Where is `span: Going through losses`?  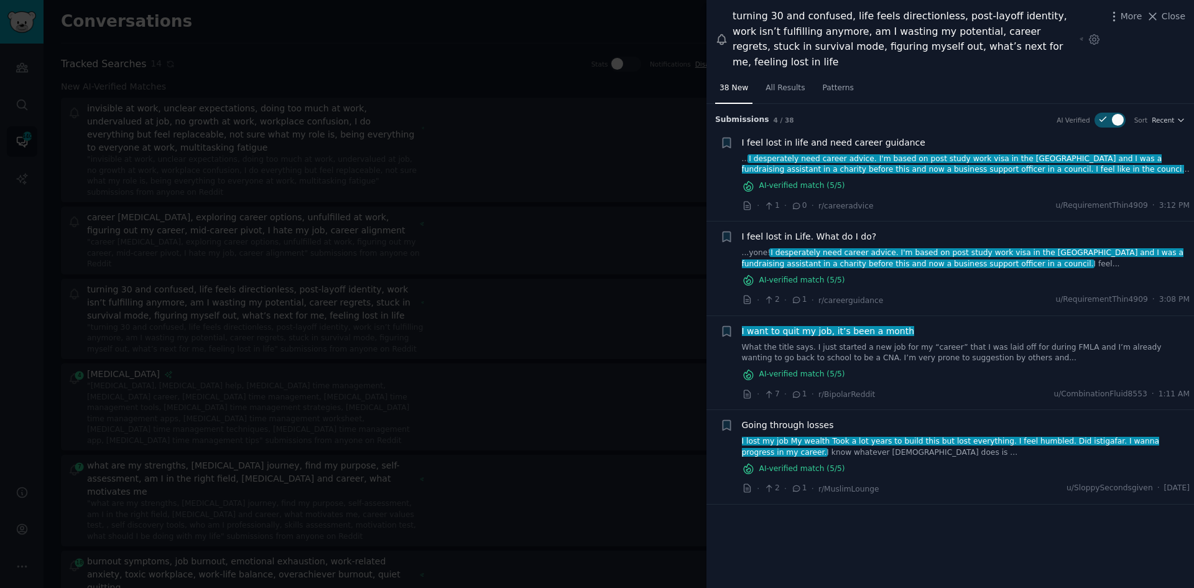
span: Going through losses is located at coordinates (788, 425).